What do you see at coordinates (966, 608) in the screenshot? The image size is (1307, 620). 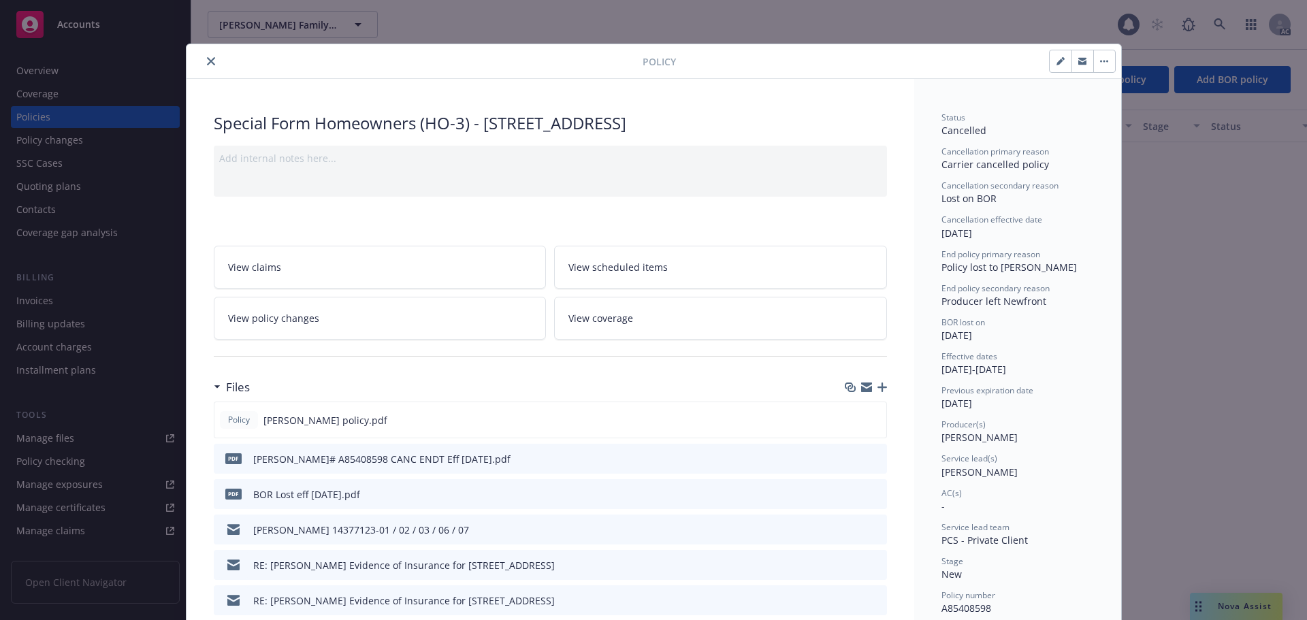 I see `span: A85408598` at bounding box center [966, 608].